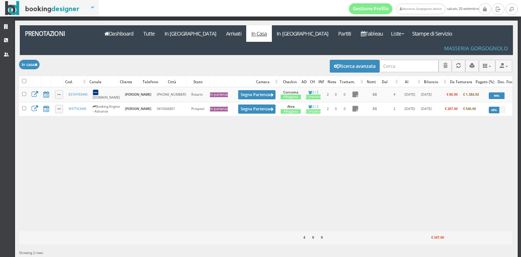 Image resolution: width=521 pixels, height=257 pixels. I want to click on div: Pagato (%), so click(485, 82).